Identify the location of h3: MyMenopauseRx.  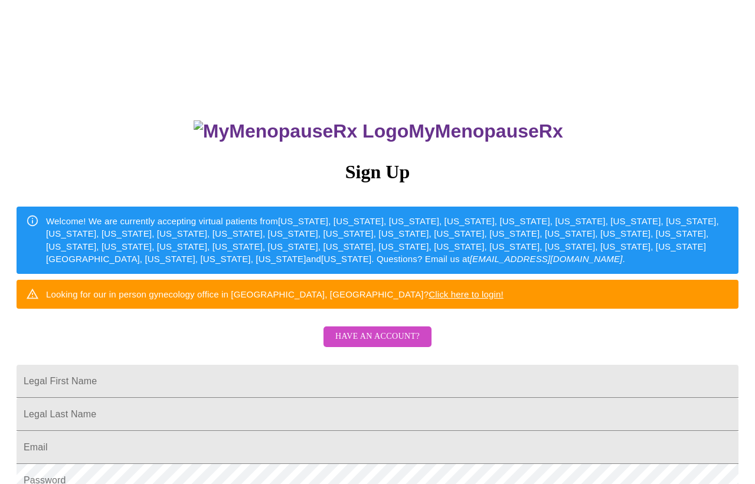
(378, 131).